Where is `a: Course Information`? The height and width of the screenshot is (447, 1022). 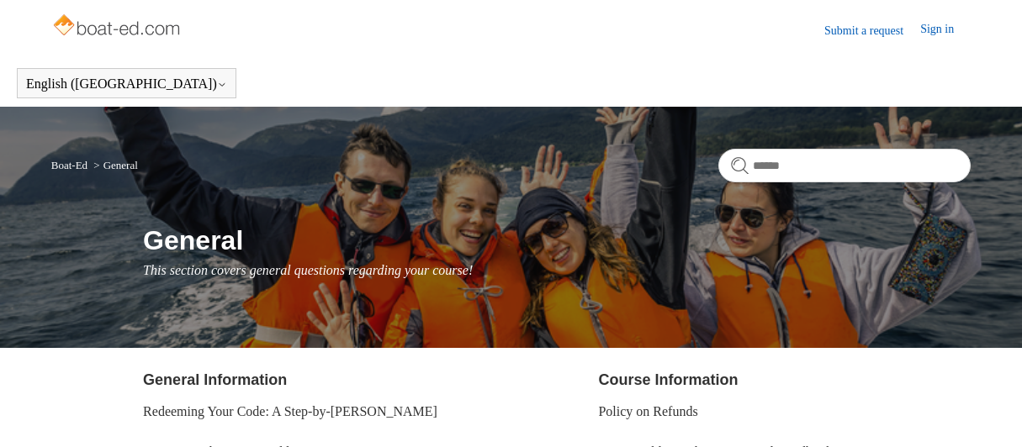
a: Course Information is located at coordinates (668, 380).